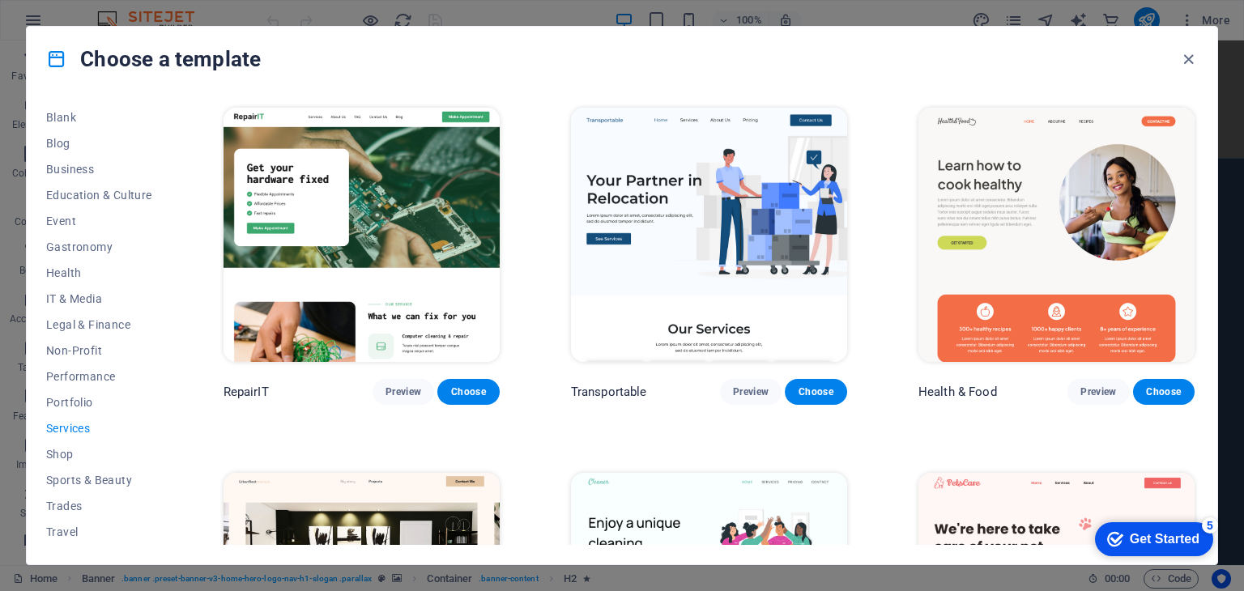 Image resolution: width=1244 pixels, height=591 pixels. Describe the element at coordinates (99, 454) in the screenshot. I see `button: Shop` at that location.